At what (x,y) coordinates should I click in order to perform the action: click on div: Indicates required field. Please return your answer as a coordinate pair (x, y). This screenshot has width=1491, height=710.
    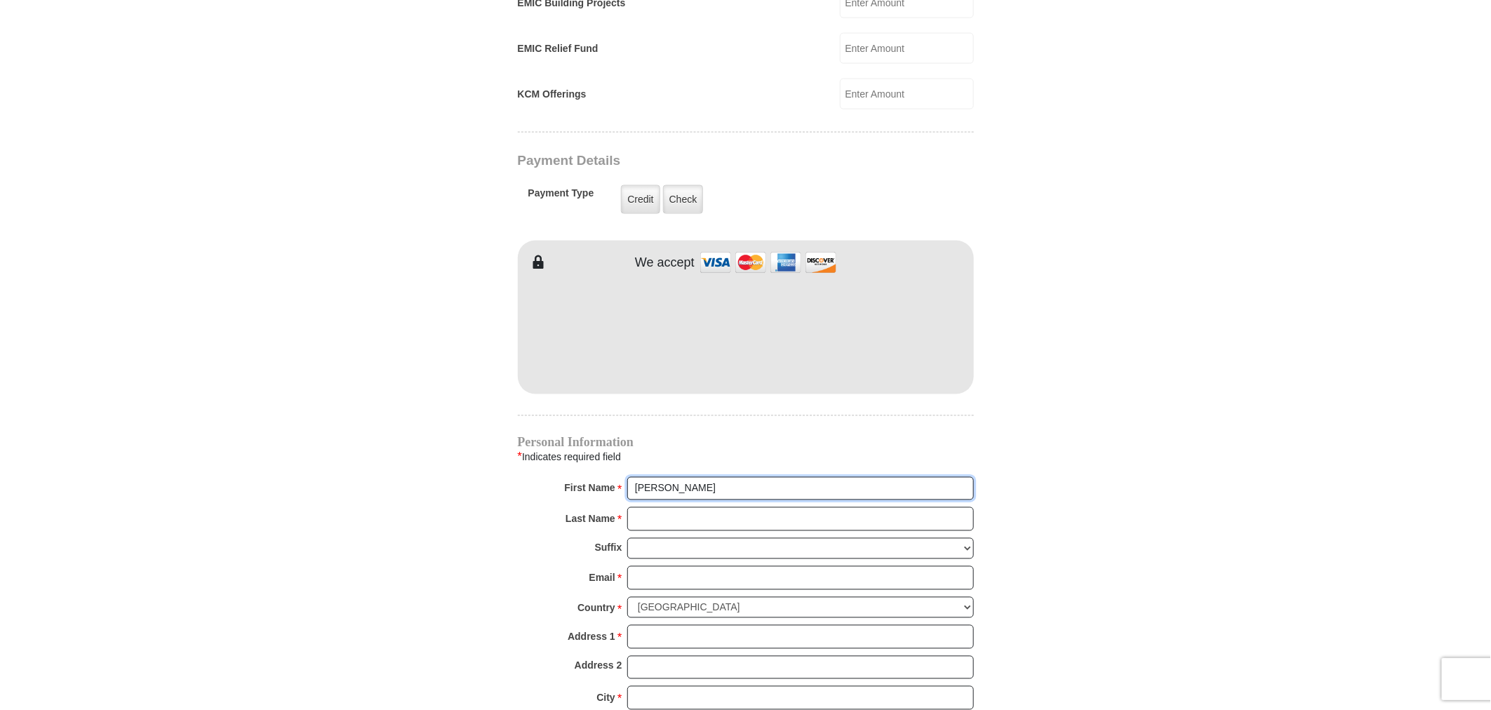
    Looking at the image, I should click on (746, 457).